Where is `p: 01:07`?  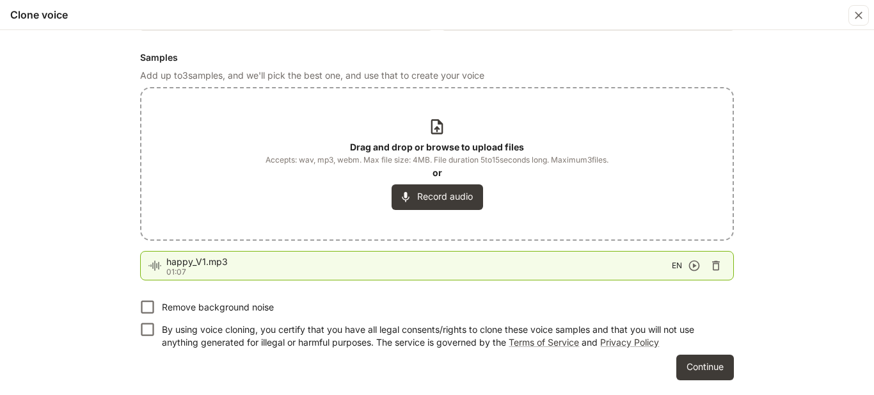
p: 01:07 is located at coordinates (419, 272).